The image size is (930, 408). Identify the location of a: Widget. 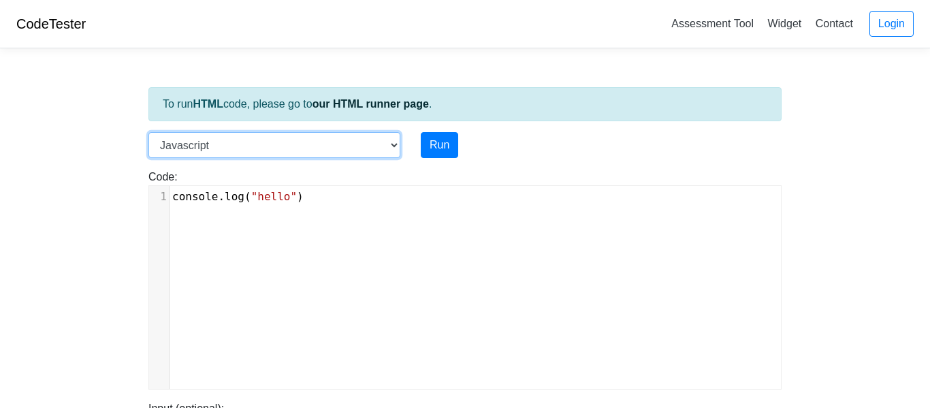
(784, 23).